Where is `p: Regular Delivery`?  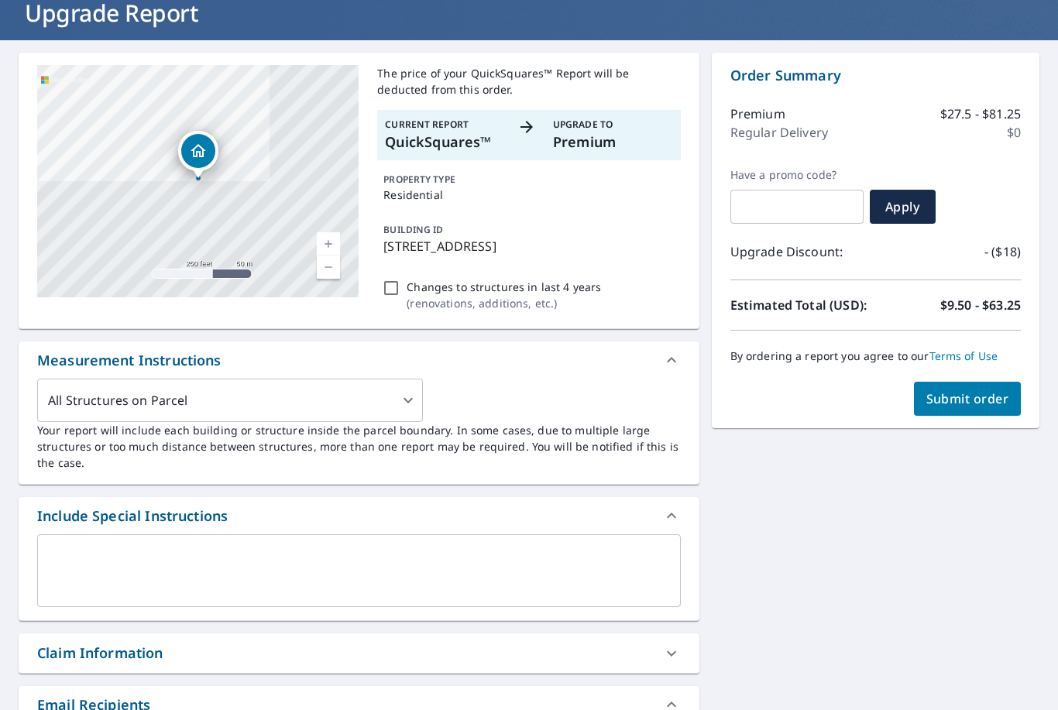 p: Regular Delivery is located at coordinates (779, 132).